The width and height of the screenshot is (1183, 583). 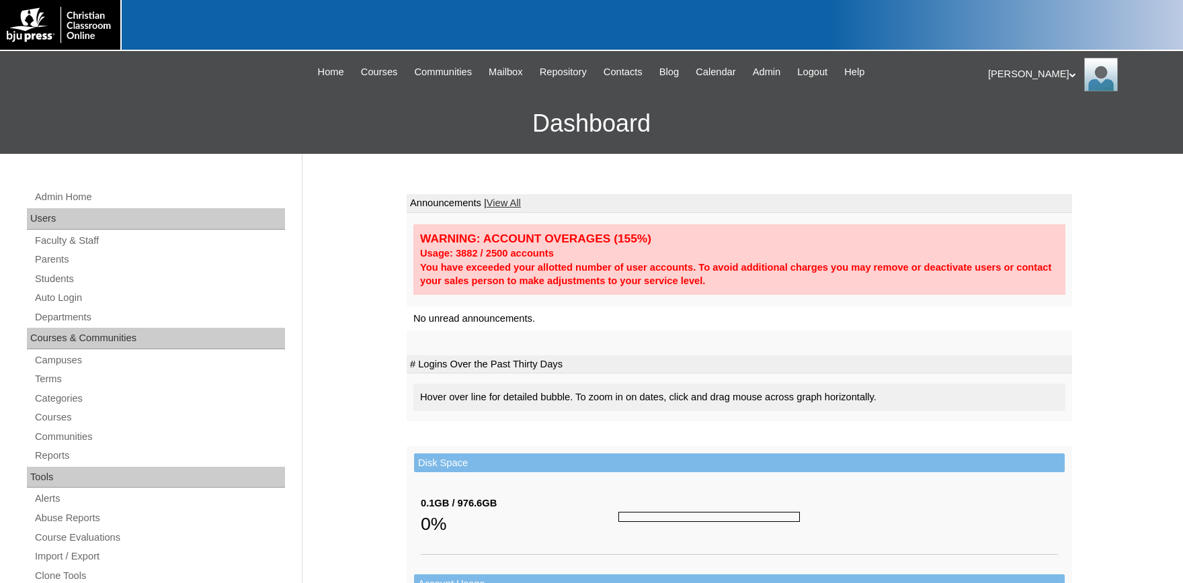 What do you see at coordinates (591, 124) in the screenshot?
I see `h3: Dashboard` at bounding box center [591, 124].